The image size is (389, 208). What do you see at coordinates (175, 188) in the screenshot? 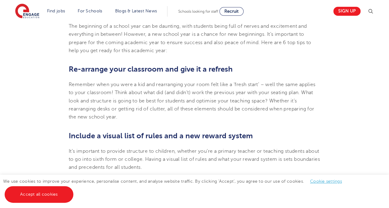
I see `span: We use cookies to improve your experience, personalise content, and analyse website traffic. By c...` at bounding box center [175, 188].